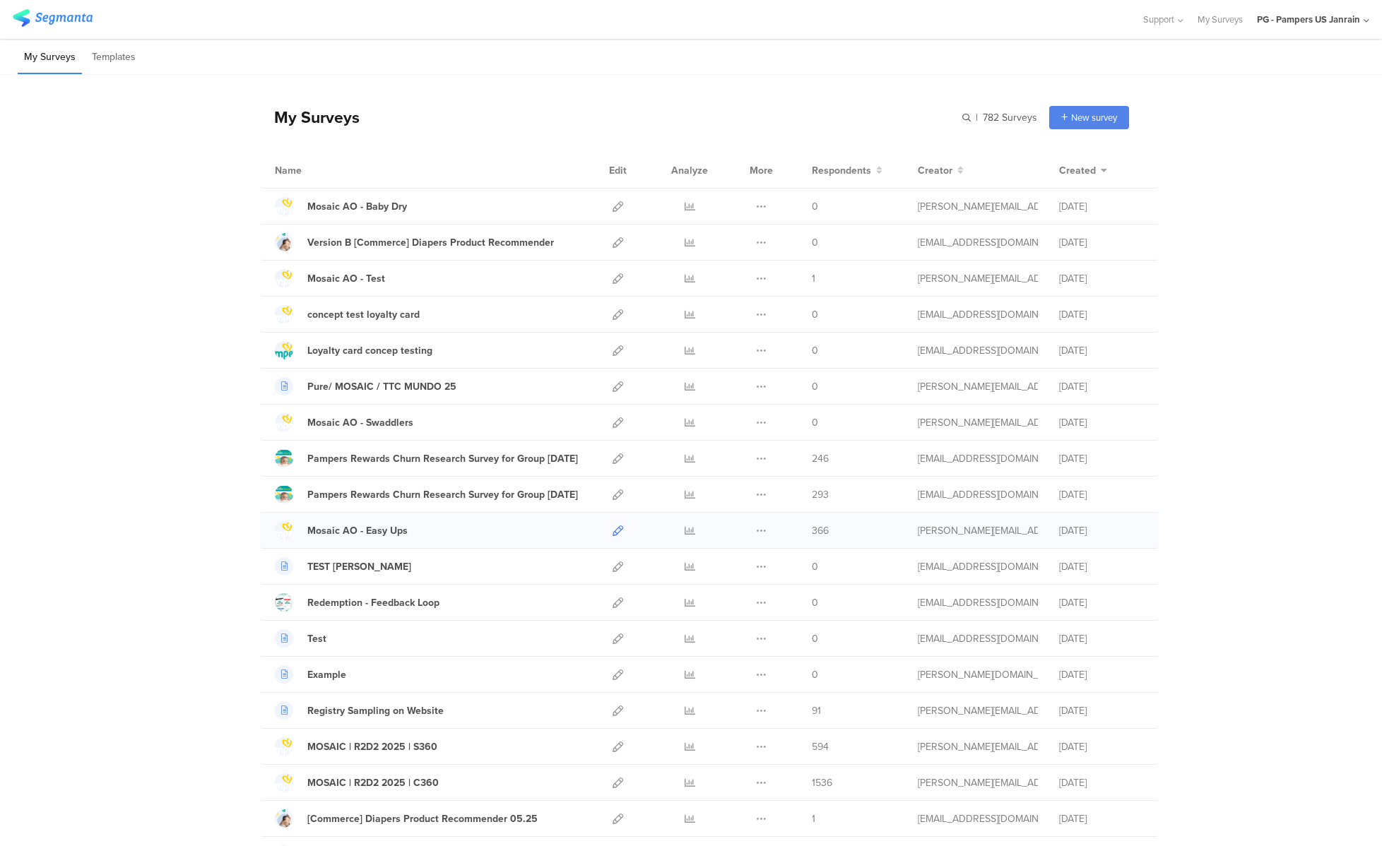  Describe the element at coordinates (353, 350) in the screenshot. I see `a: Loyalty card concep testing` at that location.